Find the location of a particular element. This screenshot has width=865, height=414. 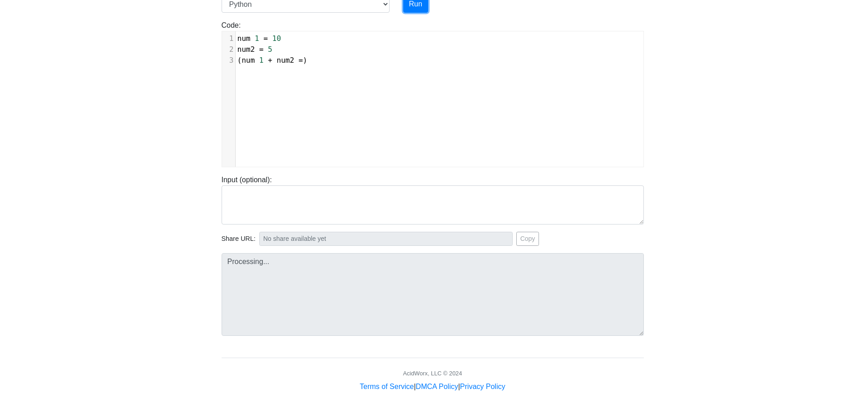

span: 5 is located at coordinates (270, 49).